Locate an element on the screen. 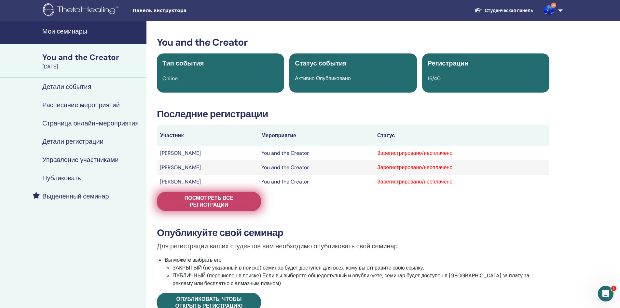 The image size is (620, 308). h4: Публиковать is located at coordinates (62, 178).